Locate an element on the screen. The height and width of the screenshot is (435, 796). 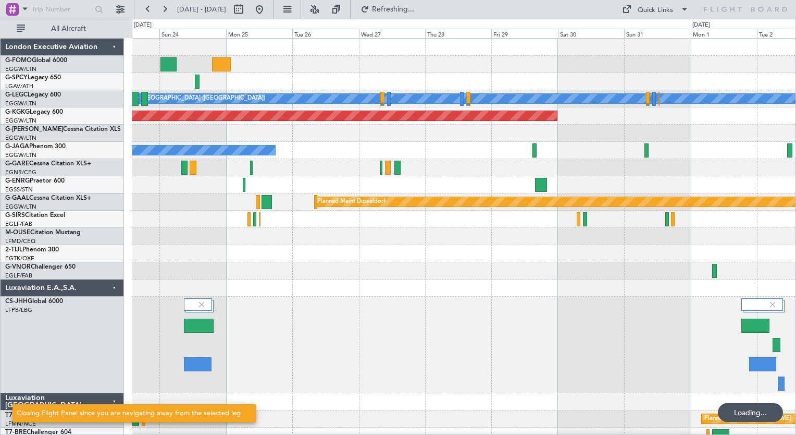
a: G-ENRGPraetor 600 is located at coordinates (35, 181).